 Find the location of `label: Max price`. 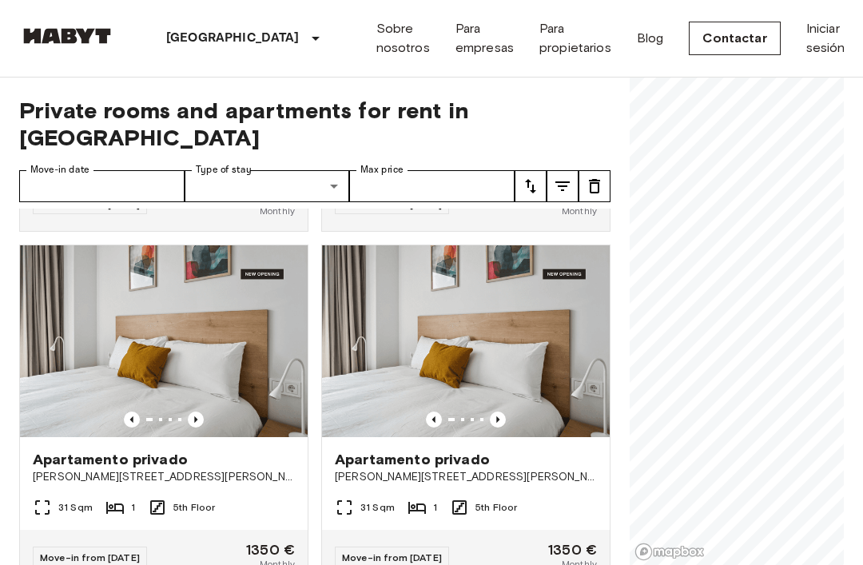

label: Max price is located at coordinates (382, 169).